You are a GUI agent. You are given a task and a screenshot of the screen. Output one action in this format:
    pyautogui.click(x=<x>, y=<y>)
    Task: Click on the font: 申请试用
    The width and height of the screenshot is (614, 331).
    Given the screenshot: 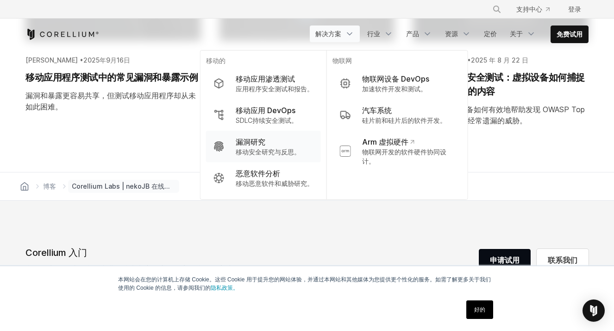 What is the action you would take?
    pyautogui.click(x=505, y=260)
    